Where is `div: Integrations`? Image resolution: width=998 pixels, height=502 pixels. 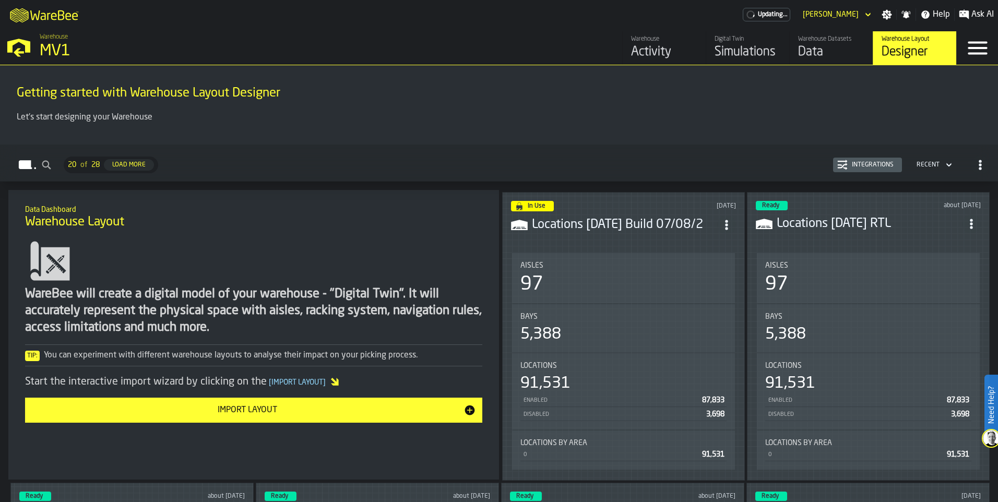 div: Integrations is located at coordinates (873, 165).